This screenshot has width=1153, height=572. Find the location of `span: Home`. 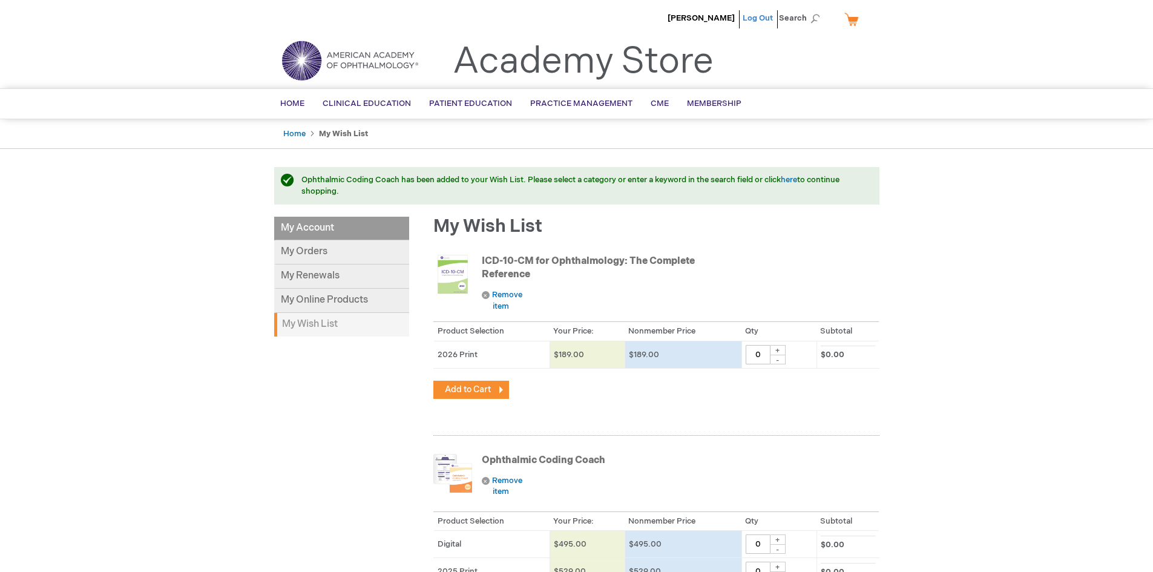

span: Home is located at coordinates (292, 103).